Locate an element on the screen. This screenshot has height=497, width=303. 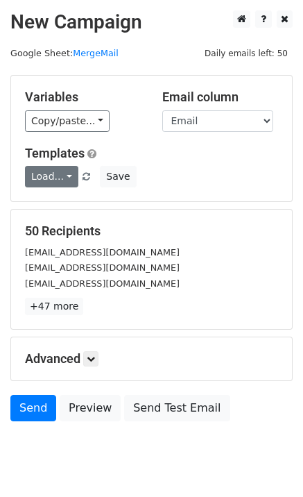
a: MergeMail is located at coordinates (96, 53).